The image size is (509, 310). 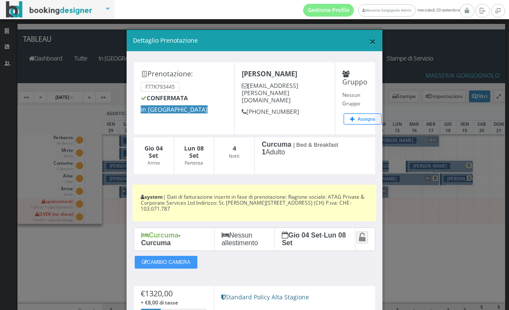 I want to click on h5: Standard Policy Alta Stagione, so click(x=295, y=297).